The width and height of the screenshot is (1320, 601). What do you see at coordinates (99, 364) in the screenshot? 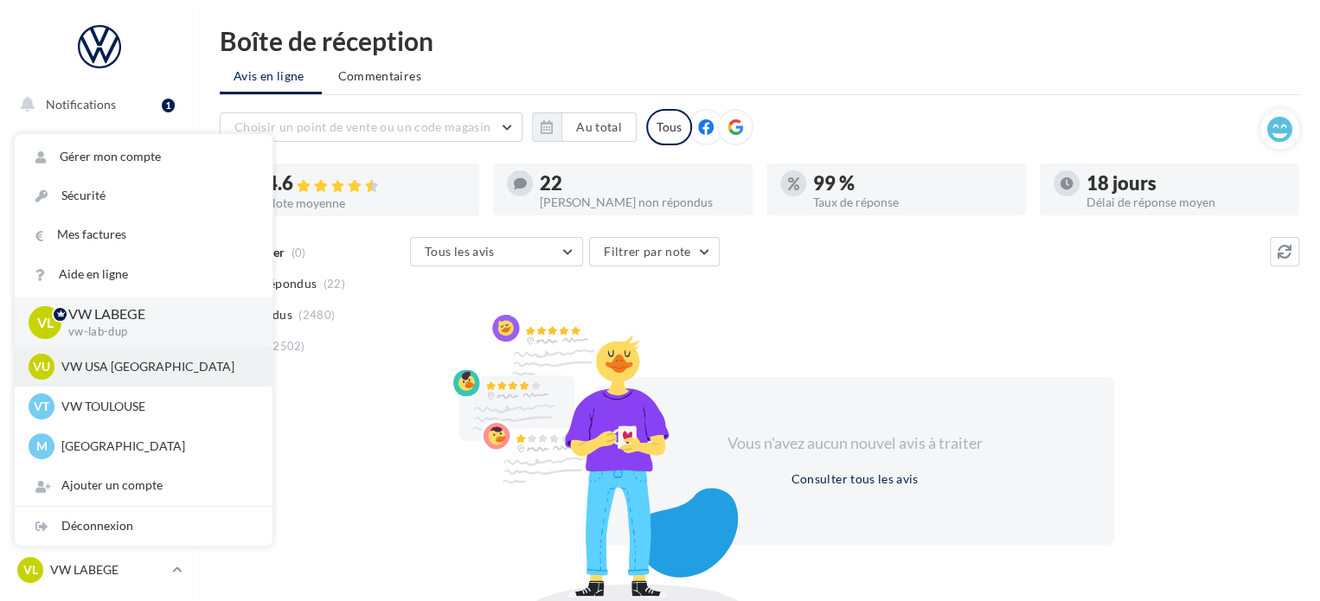
I see `a: Médiathèque` at bounding box center [99, 364].